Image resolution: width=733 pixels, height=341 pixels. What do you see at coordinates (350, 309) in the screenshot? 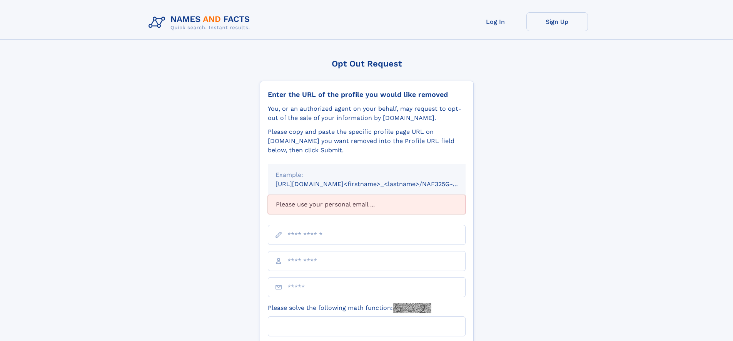
I see `label: Please solve the following math function:` at bounding box center [350, 309].